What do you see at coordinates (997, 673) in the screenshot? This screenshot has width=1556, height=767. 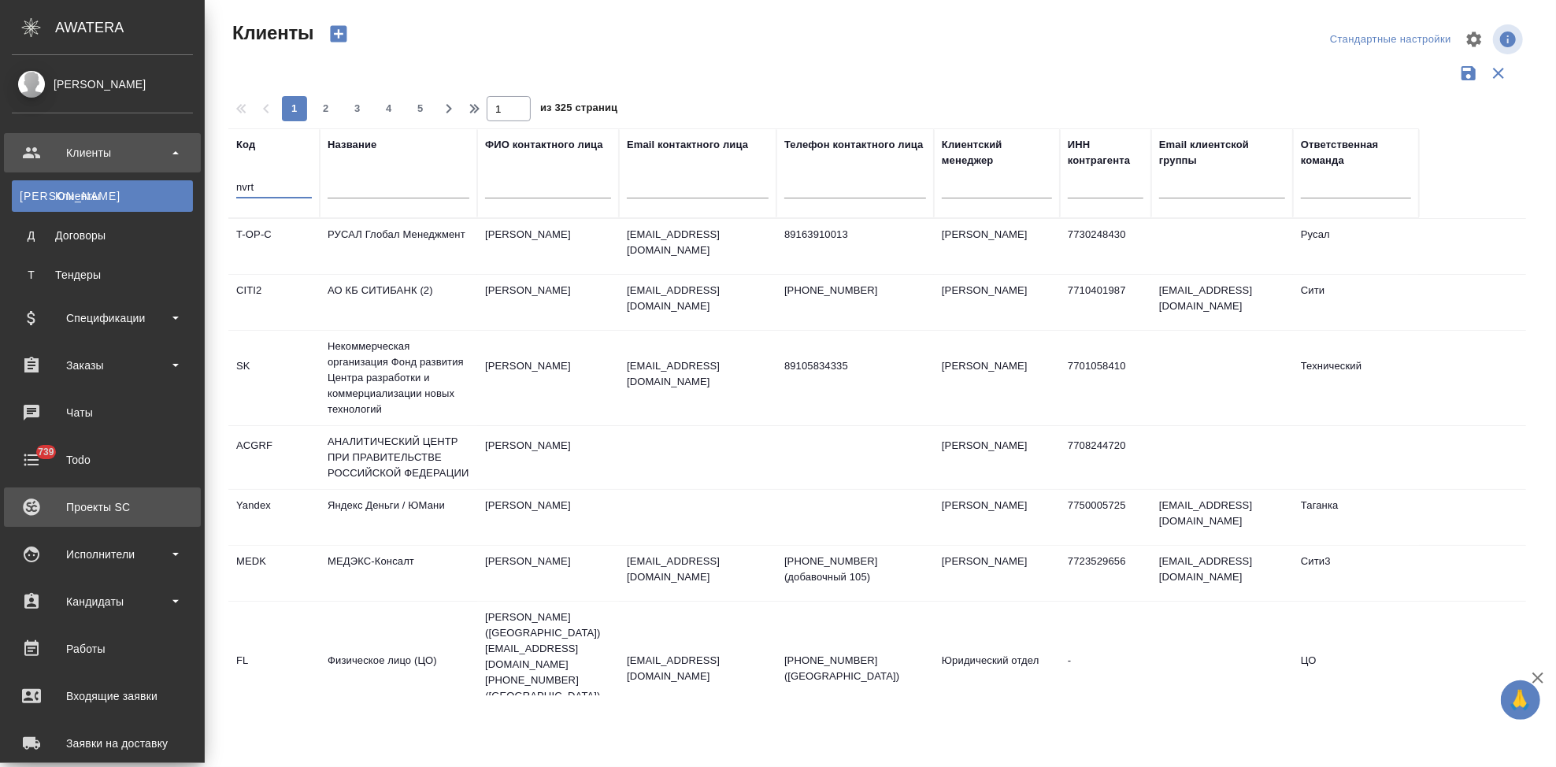 I see `td: Юридический отдел` at bounding box center [997, 673].